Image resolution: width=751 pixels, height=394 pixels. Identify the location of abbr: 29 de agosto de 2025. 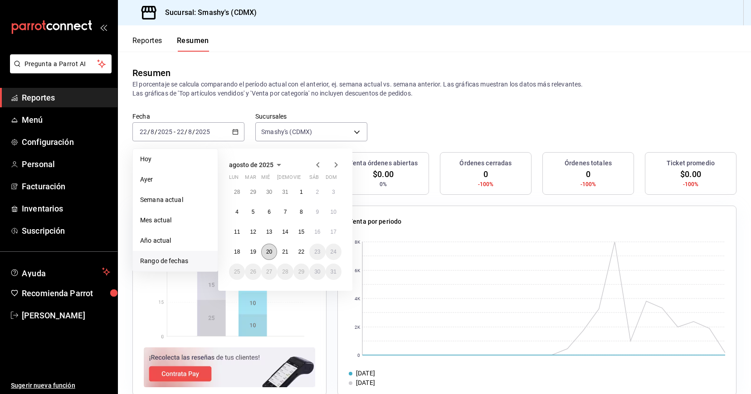
(301, 272).